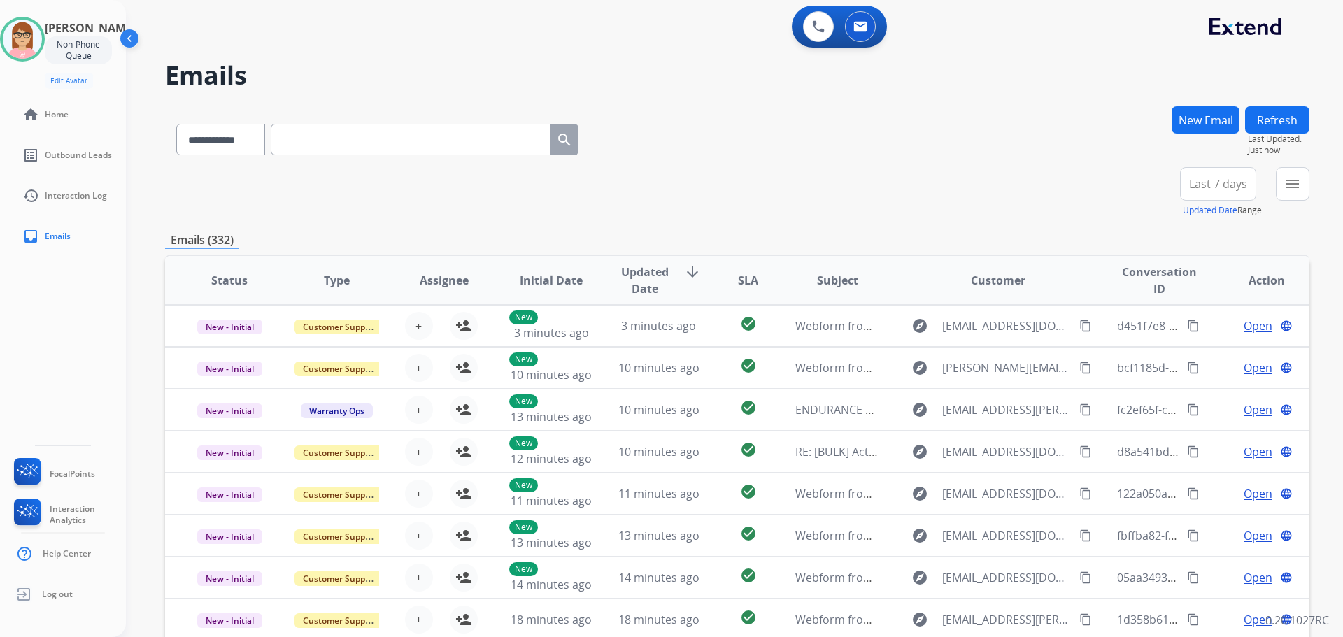 This screenshot has width=1343, height=637. What do you see at coordinates (1220, 410) in the screenshot?
I see `span: fc2ef65f-c96d-4a74-b96c-26e99ace26e4` at bounding box center [1220, 410].